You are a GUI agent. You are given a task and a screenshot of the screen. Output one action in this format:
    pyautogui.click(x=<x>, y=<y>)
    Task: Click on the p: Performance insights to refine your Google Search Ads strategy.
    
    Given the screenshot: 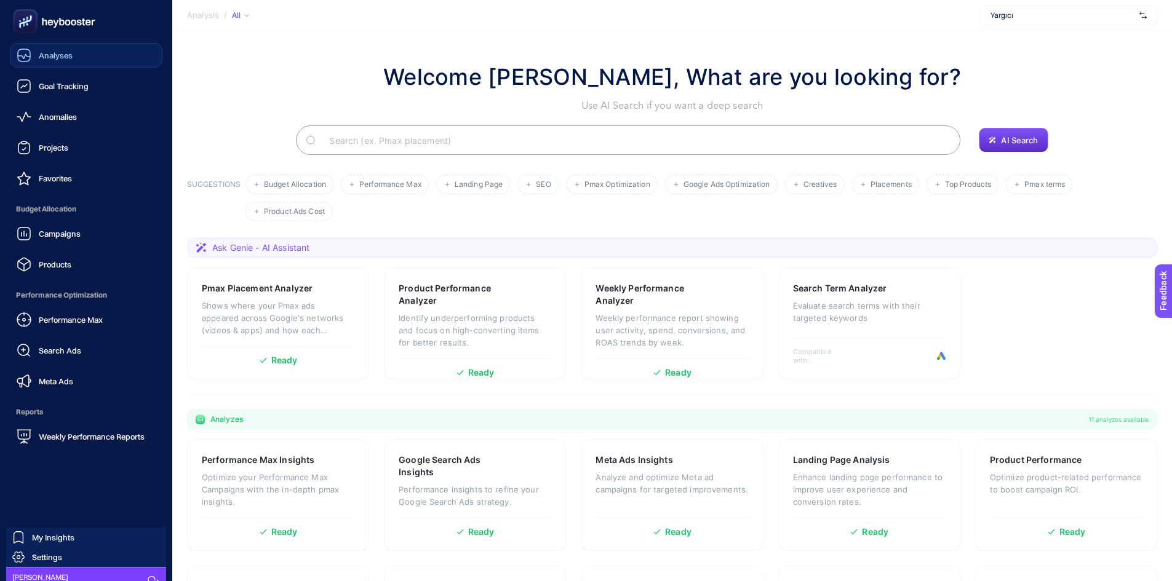 What is the action you would take?
    pyautogui.click(x=475, y=496)
    